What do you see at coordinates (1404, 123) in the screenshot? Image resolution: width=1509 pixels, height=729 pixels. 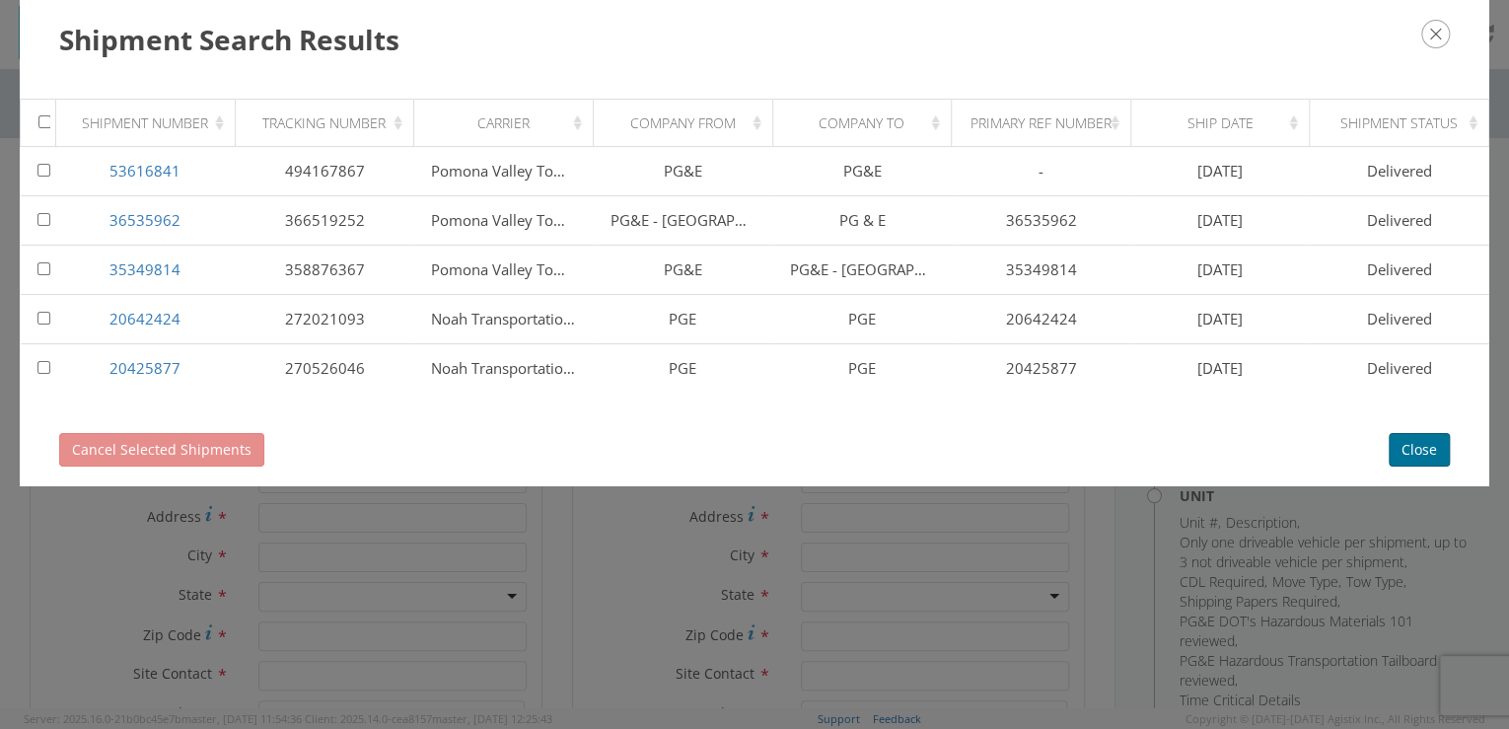 I see `div: Shipment Status` at bounding box center [1404, 123].